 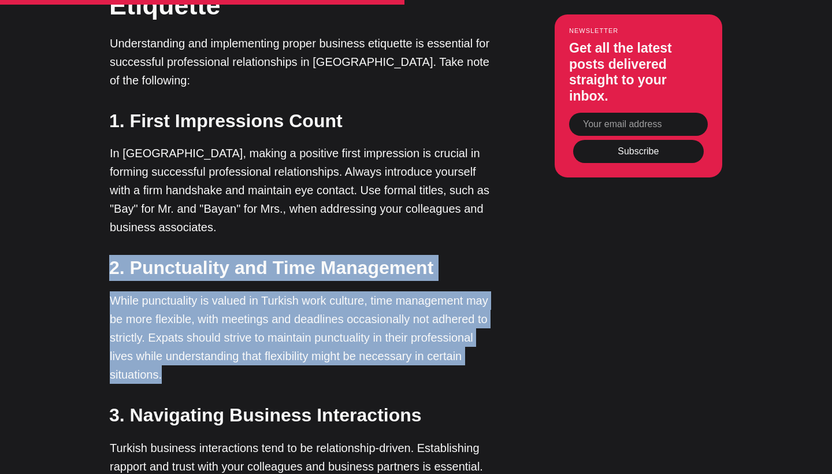 What do you see at coordinates (638, 31) in the screenshot?
I see `small: Newsletter` at bounding box center [638, 31].